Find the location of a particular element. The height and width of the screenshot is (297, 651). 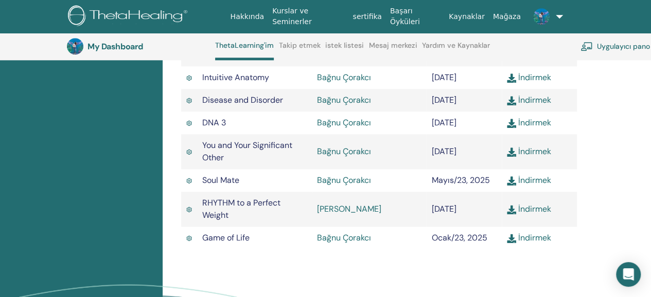

span: Intuitive Anatomy is located at coordinates (236, 77).